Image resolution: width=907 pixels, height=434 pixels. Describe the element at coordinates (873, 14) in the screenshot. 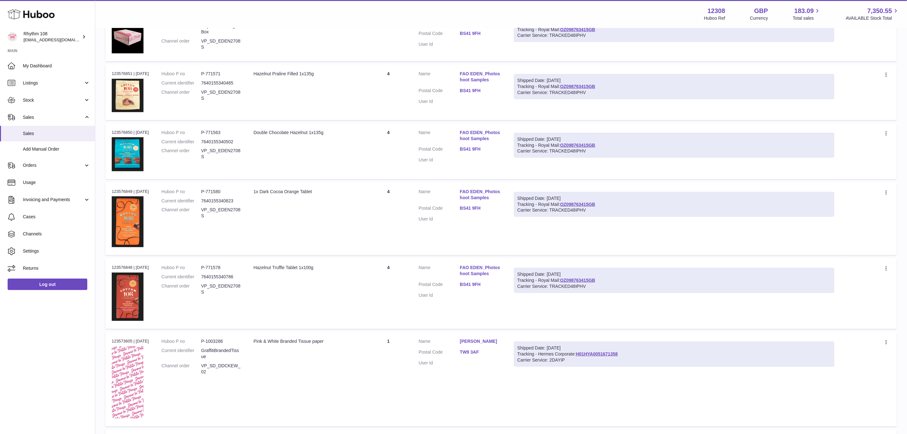

I see `a: 7,350.55 AVAILABLE Stock Total` at that location.